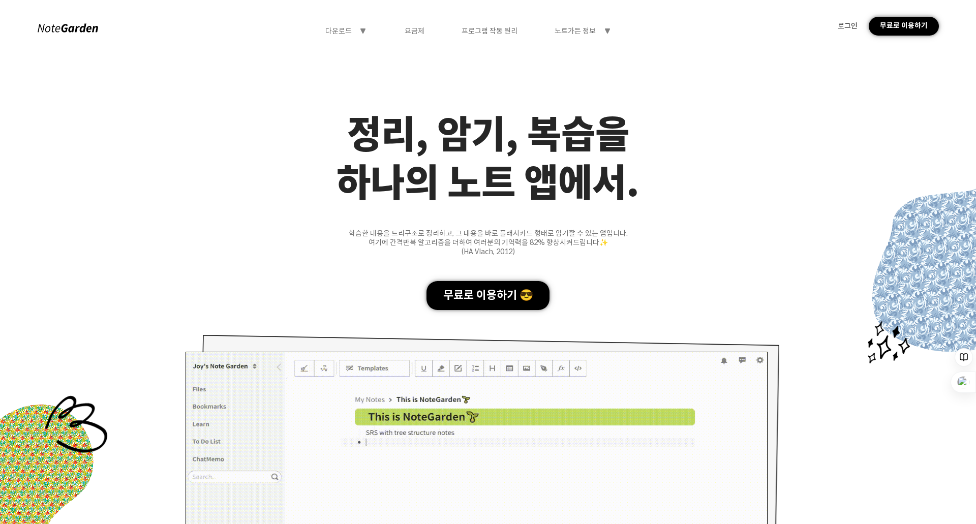  Describe the element at coordinates (903, 26) in the screenshot. I see `div: 무료로 이용하기` at that location.